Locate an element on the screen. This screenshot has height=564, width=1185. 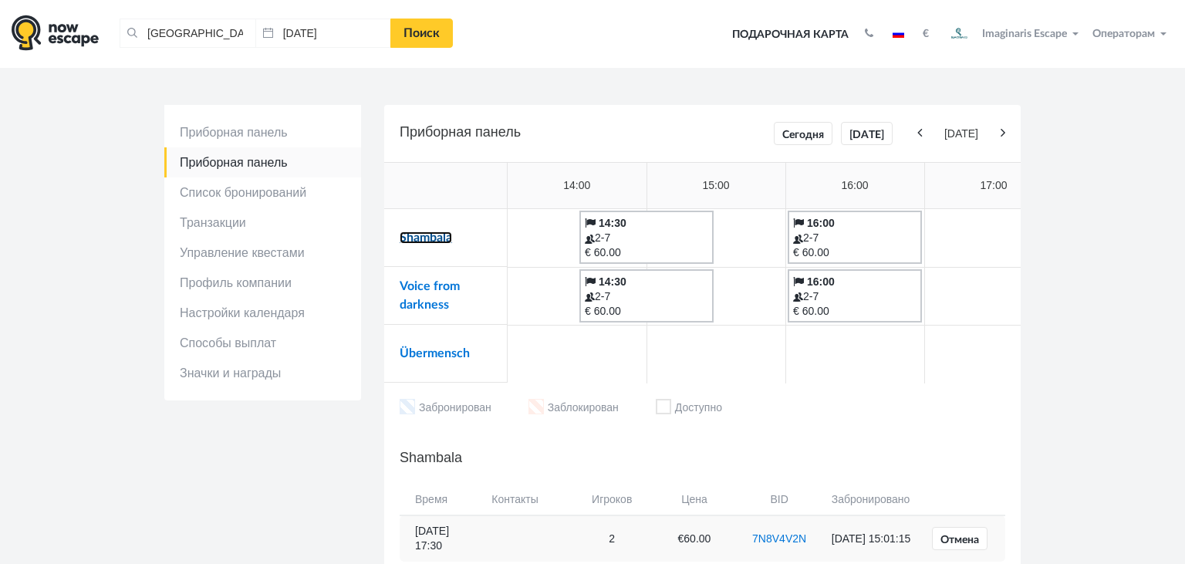
th: Игроков is located at coordinates (612, 500).